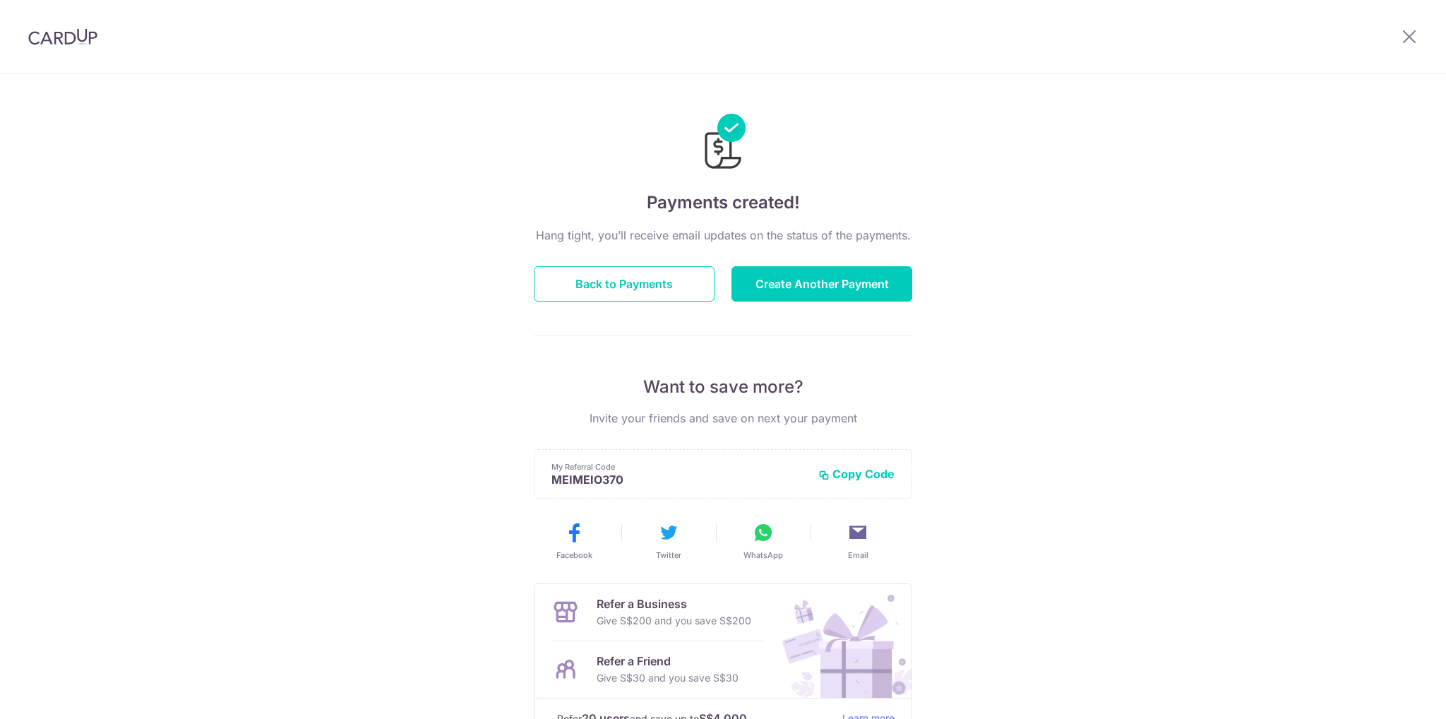 The image size is (1446, 719). Describe the element at coordinates (723, 418) in the screenshot. I see `p: Invite your friends and save on next your payment` at that location.